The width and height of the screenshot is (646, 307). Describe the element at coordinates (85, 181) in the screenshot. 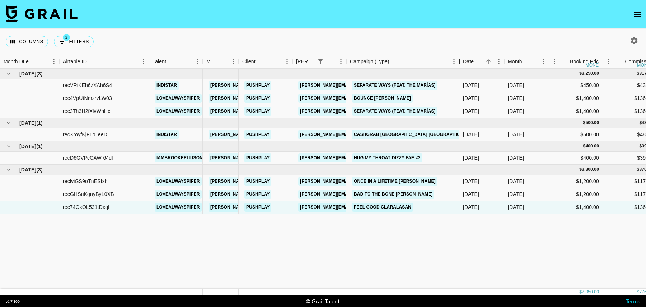

I see `div: reclviGS9oTnESIxh` at that location.